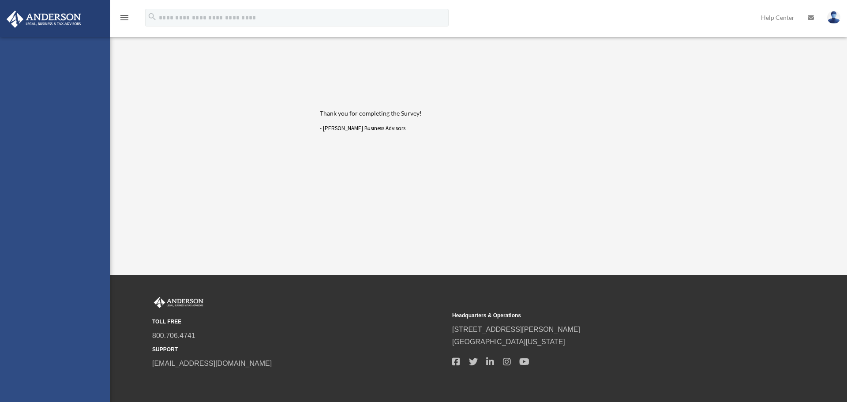 Image resolution: width=847 pixels, height=402 pixels. I want to click on a: 800.706.4741, so click(174, 335).